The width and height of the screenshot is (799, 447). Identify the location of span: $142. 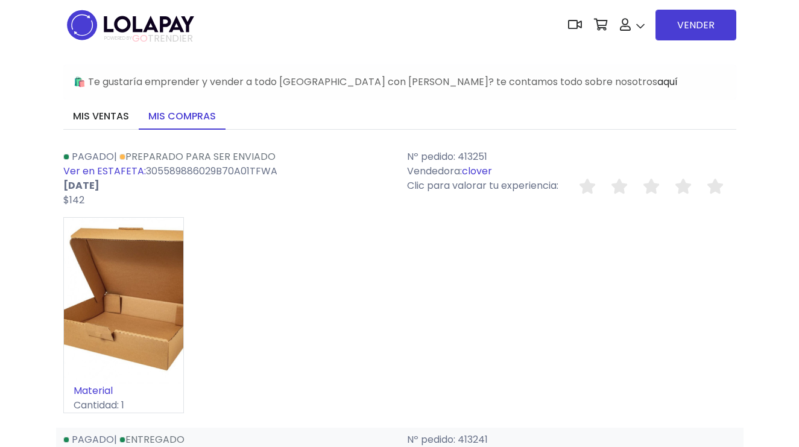
(74, 200).